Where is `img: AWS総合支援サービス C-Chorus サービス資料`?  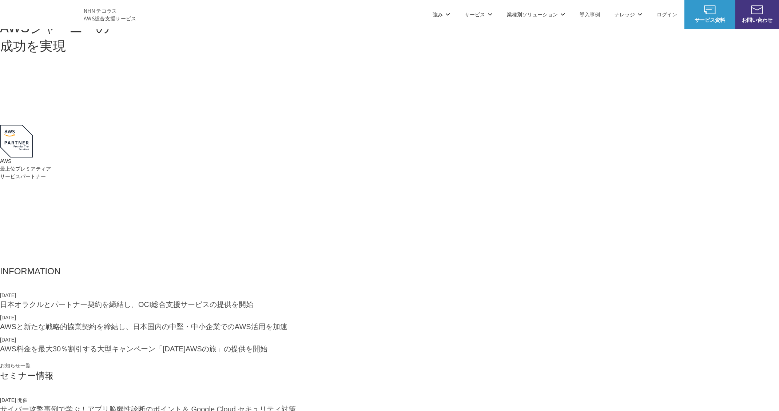
img: AWS総合支援サービス C-Chorus サービス資料 is located at coordinates (709, 10).